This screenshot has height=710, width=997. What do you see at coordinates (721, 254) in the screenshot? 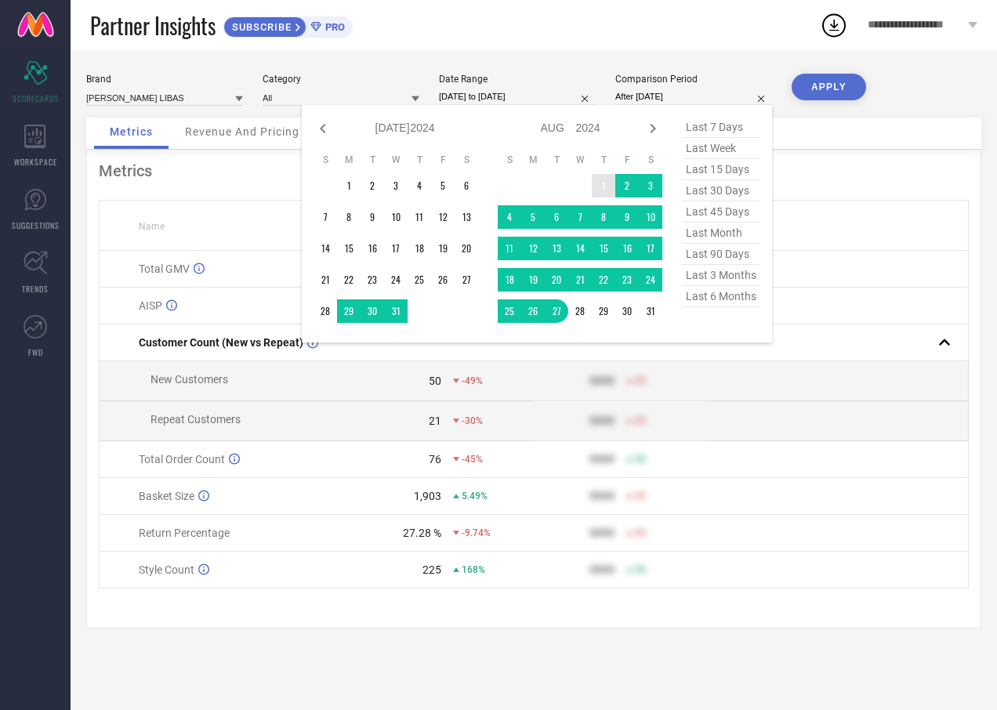
I see `span: last 90 days` at bounding box center [721, 254].